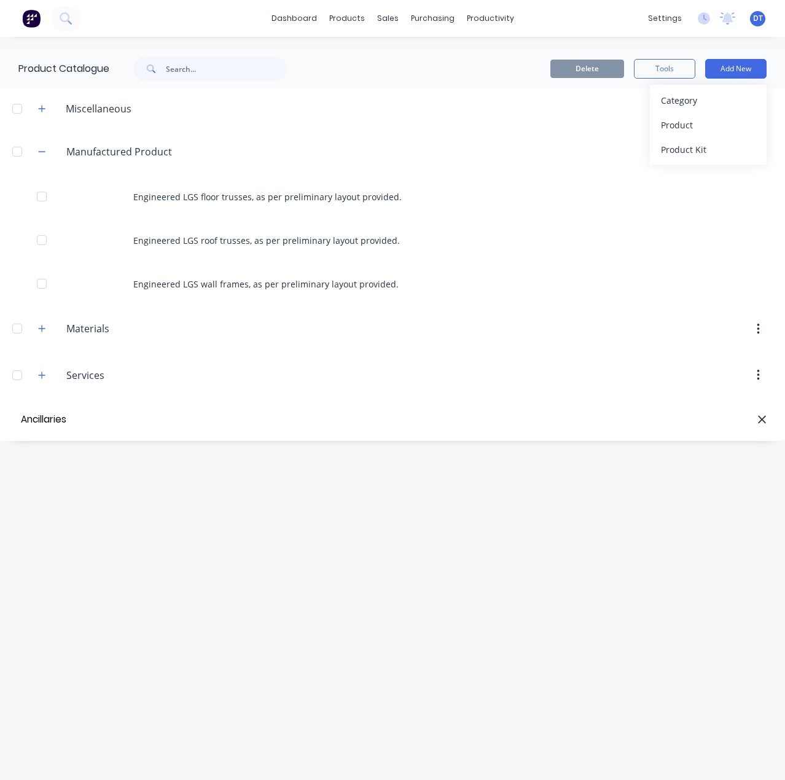 This screenshot has height=780, width=785. What do you see at coordinates (347, 18) in the screenshot?
I see `div: products` at bounding box center [347, 18].